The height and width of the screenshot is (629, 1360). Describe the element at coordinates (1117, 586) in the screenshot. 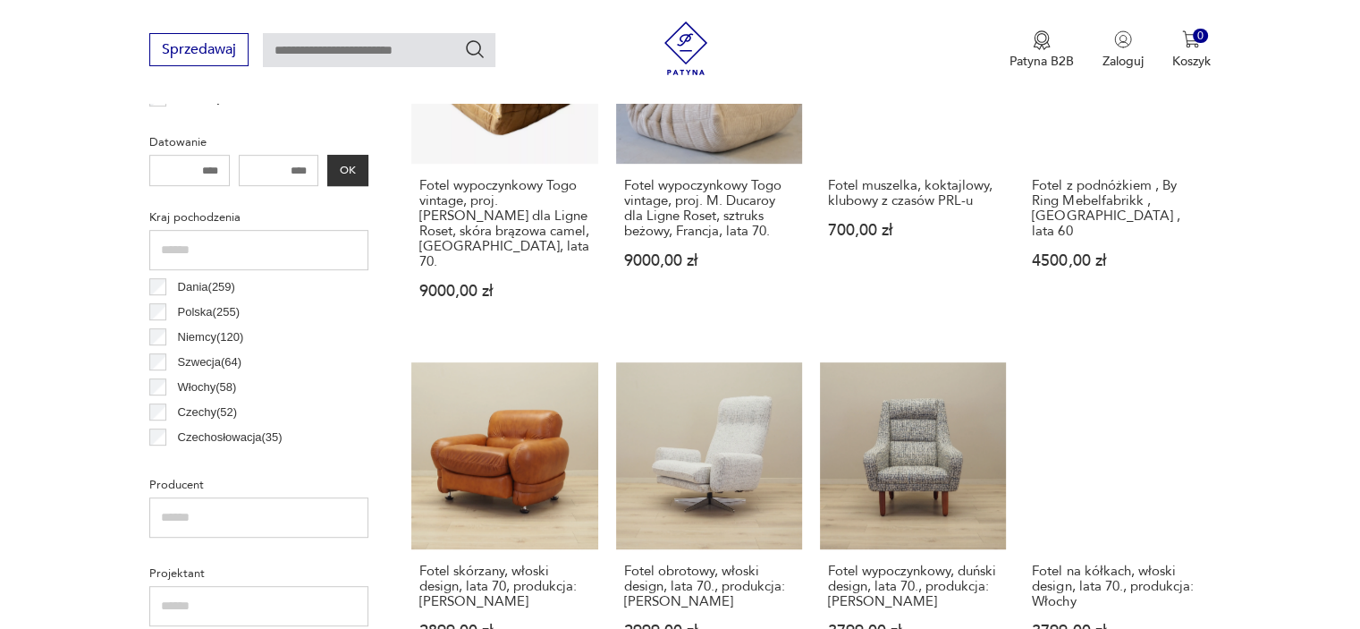

I see `h3: Fotel na kółkach, włoski design, lata 70., produkcja: Włochy` at that location.